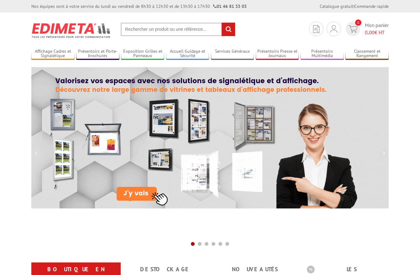 Image resolution: width=420 pixels, height=275 pixels. What do you see at coordinates (230, 6) in the screenshot?
I see `strong: 01 46 81 33 03` at bounding box center [230, 6].